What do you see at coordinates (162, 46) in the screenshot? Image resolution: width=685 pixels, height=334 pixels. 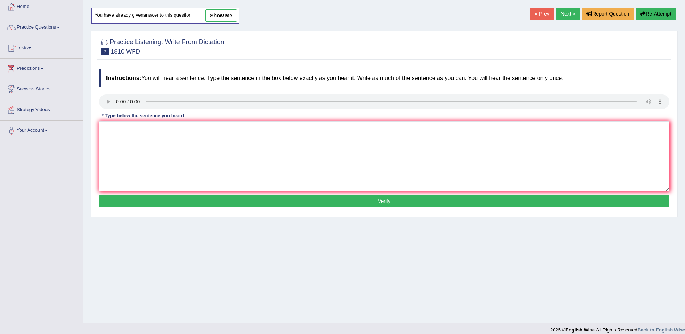 I see `h2: Practice Listening: Write From Dictation` at bounding box center [162, 46].